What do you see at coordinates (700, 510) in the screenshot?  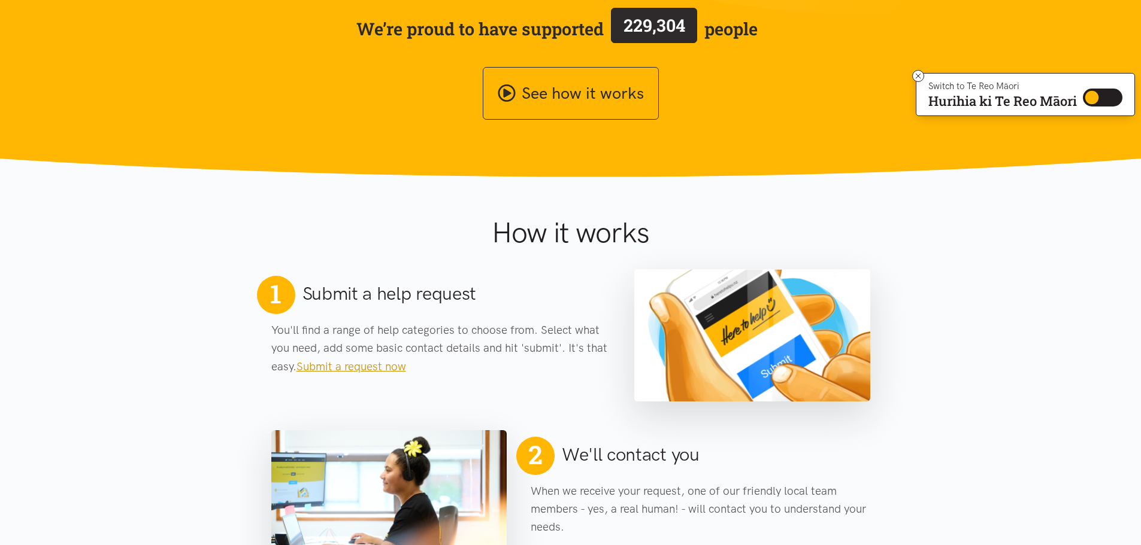 I see `p: When we receive your request, one of our friendly local team members - yes, a real human! - will ...` at bounding box center [700, 510].